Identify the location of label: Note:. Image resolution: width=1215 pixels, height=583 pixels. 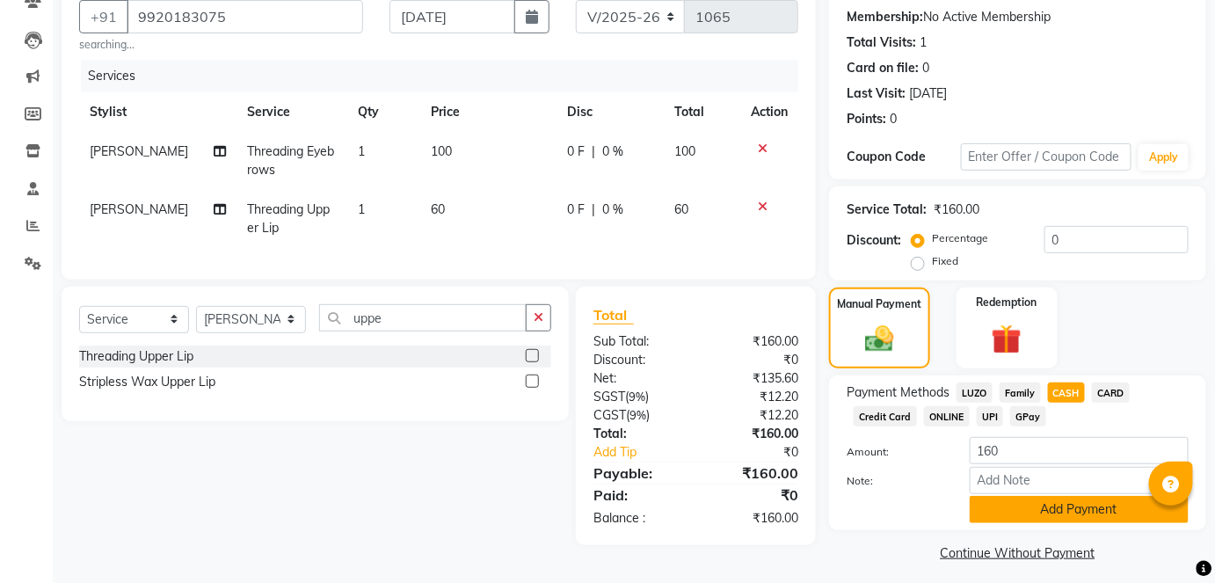
(895, 481).